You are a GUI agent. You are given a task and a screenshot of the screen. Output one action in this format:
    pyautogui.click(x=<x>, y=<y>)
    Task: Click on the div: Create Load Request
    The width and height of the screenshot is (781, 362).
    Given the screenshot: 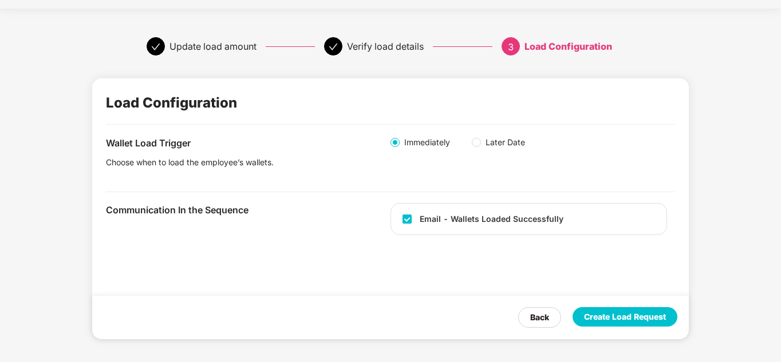 What is the action you would take?
    pyautogui.click(x=625, y=317)
    